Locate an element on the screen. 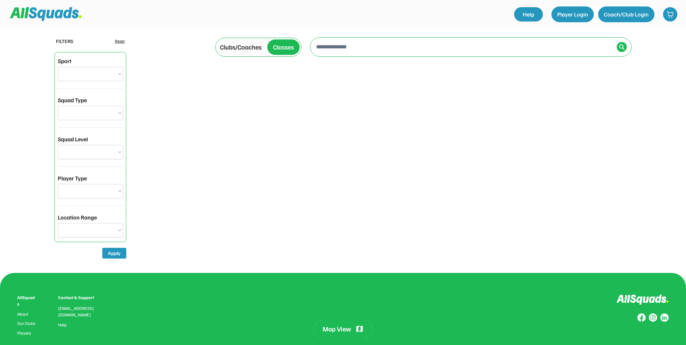  img: shopping-cart-01%20%281%29.svg is located at coordinates (670, 14).